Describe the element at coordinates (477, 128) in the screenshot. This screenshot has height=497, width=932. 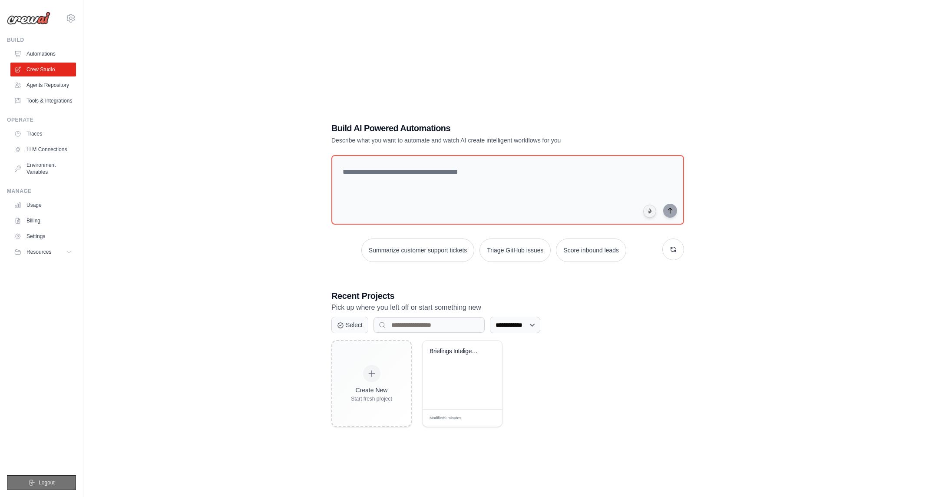
I see `h1: Build AI Powered Automations` at that location.